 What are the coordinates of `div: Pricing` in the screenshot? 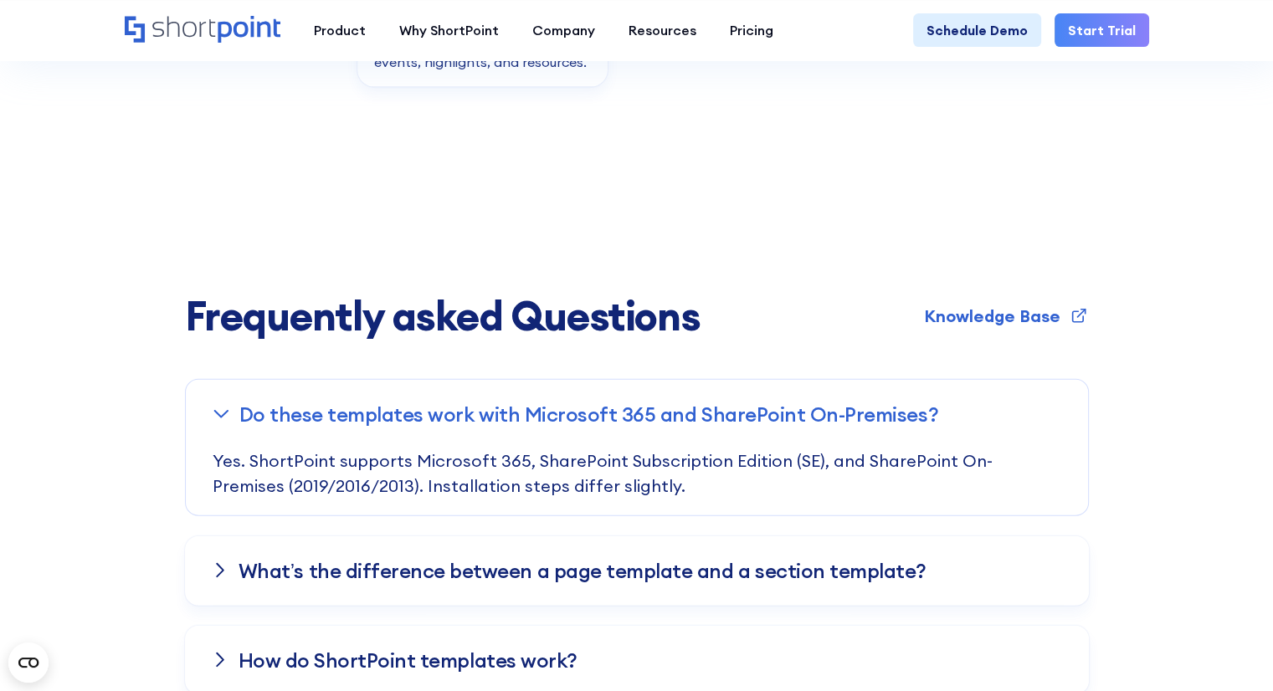 It's located at (752, 30).